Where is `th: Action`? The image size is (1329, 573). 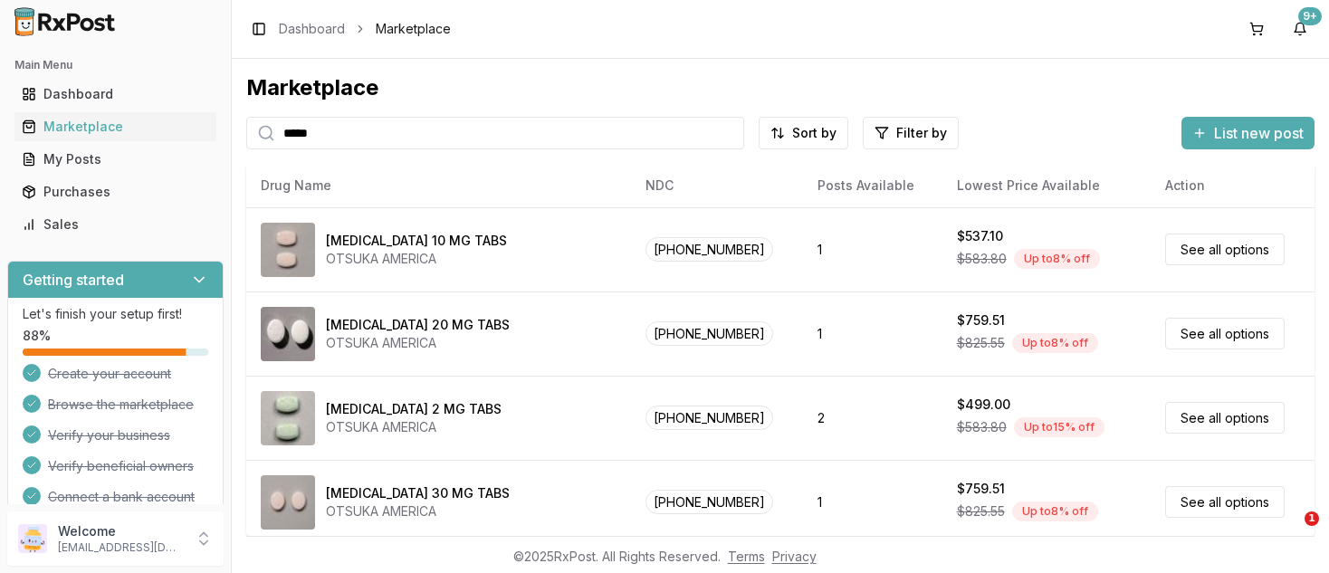 th: Action is located at coordinates (1233, 186).